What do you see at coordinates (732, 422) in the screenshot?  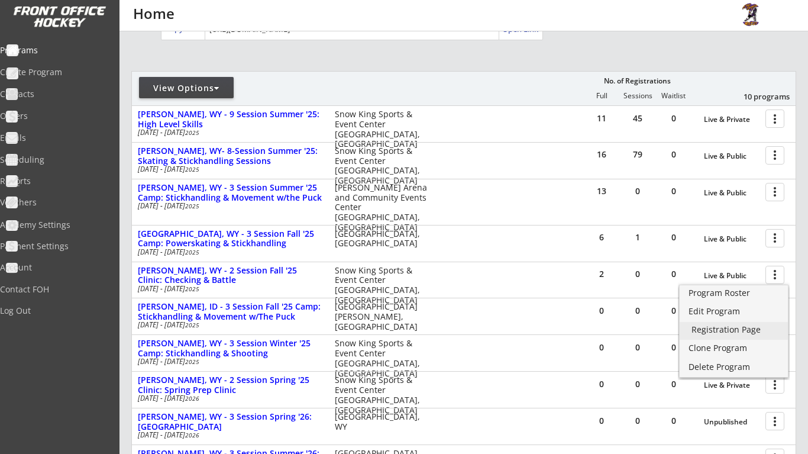 I see `div: Unpublished` at bounding box center [732, 422].